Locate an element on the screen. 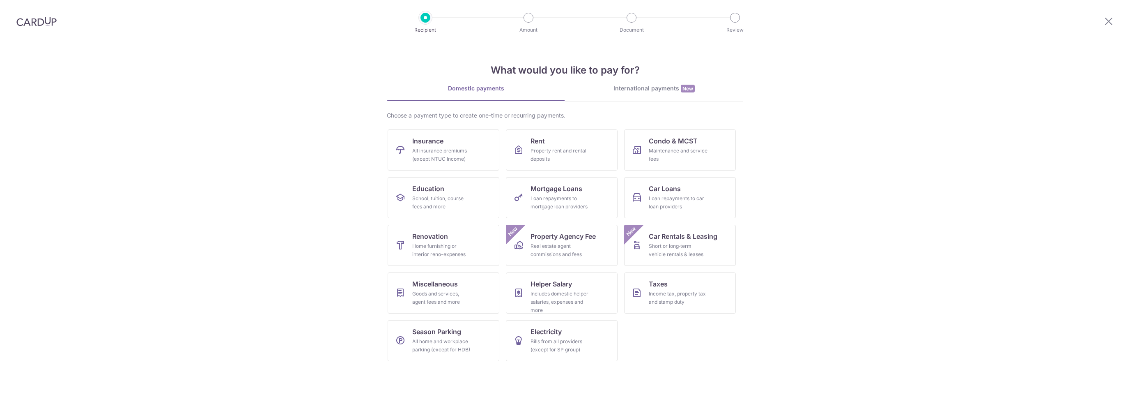  a: Season ParkingAll home and workplace parking (except for HDB) is located at coordinates (443, 340).